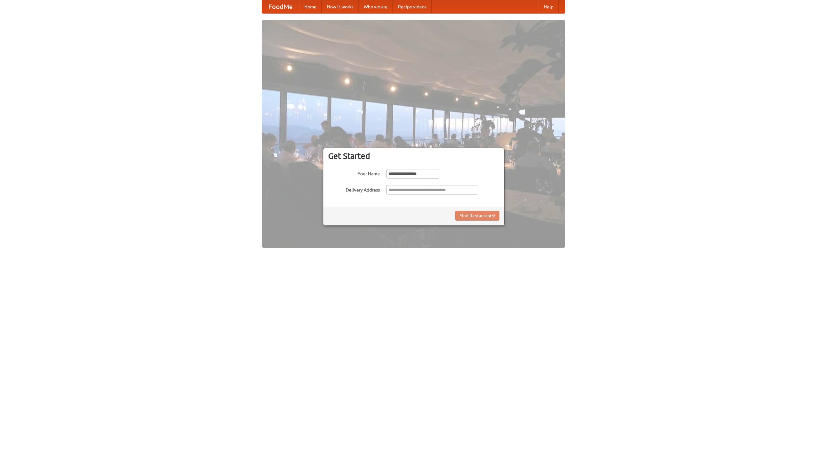  I want to click on a: How it works, so click(340, 7).